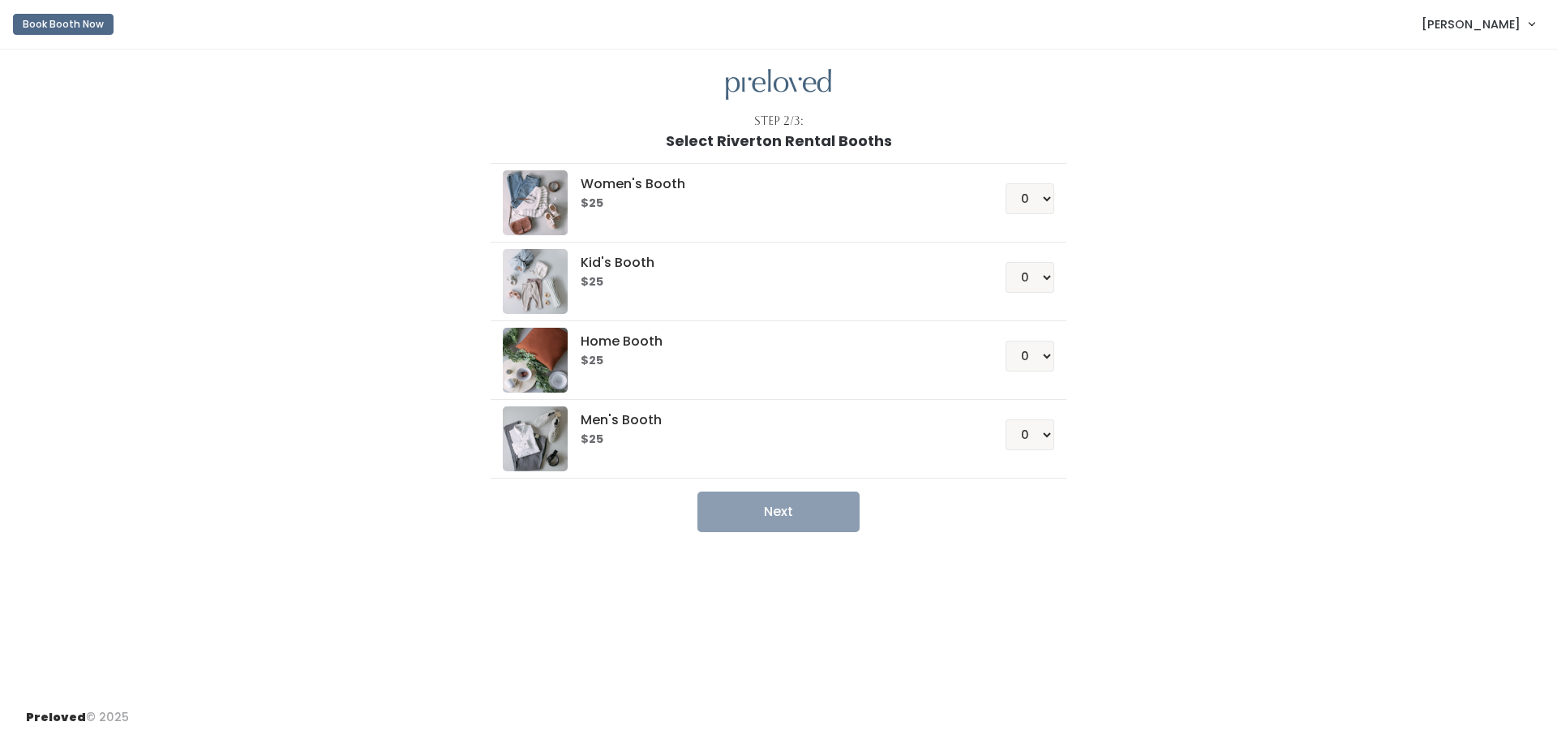  Describe the element at coordinates (773, 420) in the screenshot. I see `h5: Men's Booth` at that location.